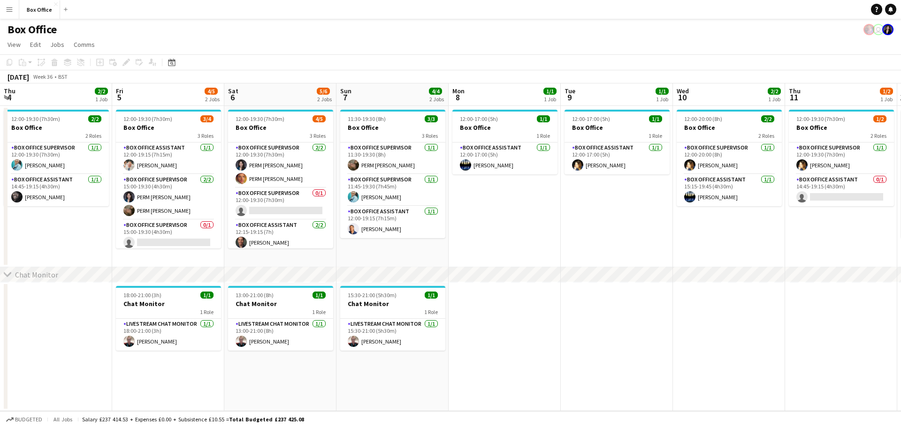  Describe the element at coordinates (703, 119) in the screenshot. I see `span: 12:00-20:00 (8h)` at that location.